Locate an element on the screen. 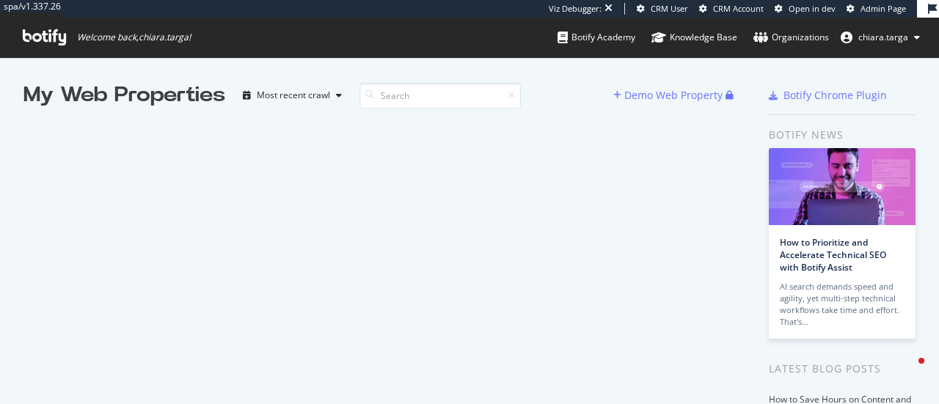 The height and width of the screenshot is (404, 939). div: Demo Web Property is located at coordinates (673, 95).